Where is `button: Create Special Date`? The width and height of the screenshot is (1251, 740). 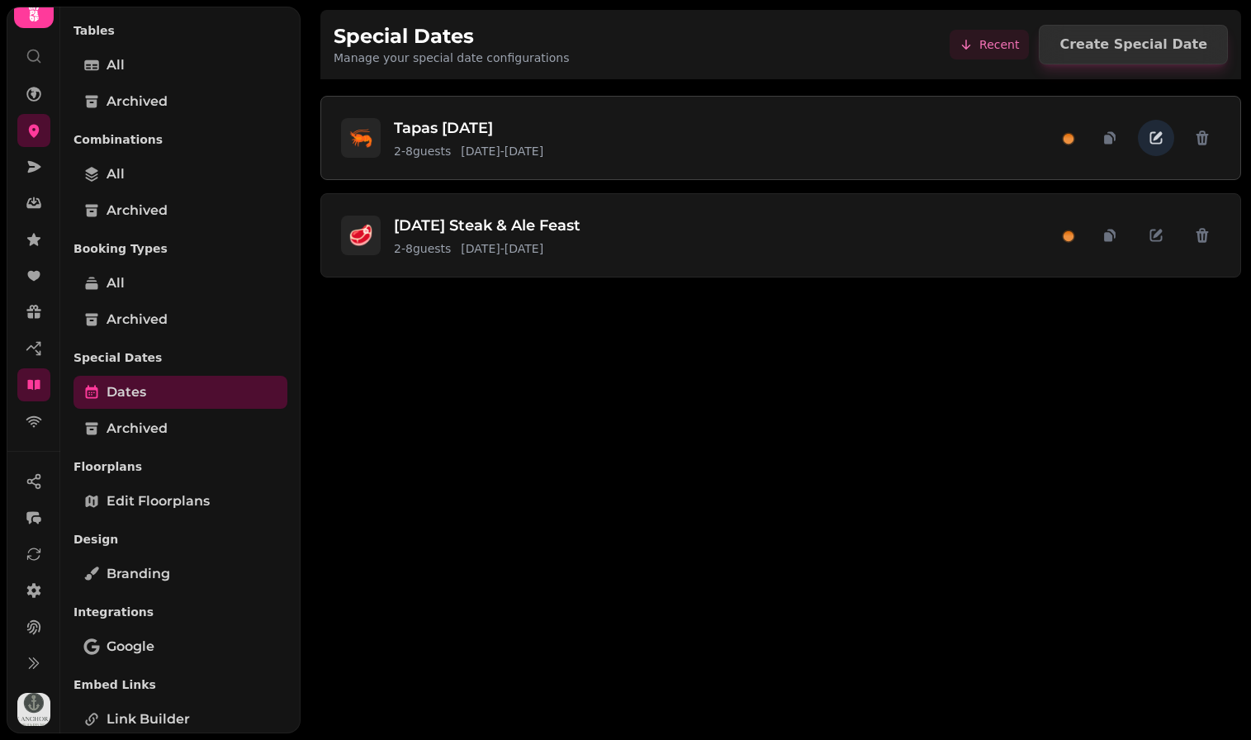 button: Create Special Date is located at coordinates (1133, 45).